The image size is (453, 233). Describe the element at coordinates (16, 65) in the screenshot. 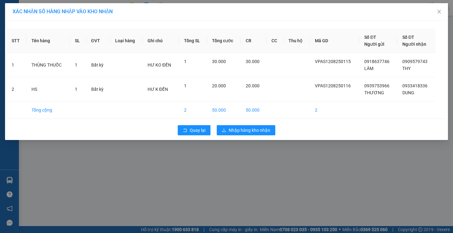

I see `td: 1` at that location.